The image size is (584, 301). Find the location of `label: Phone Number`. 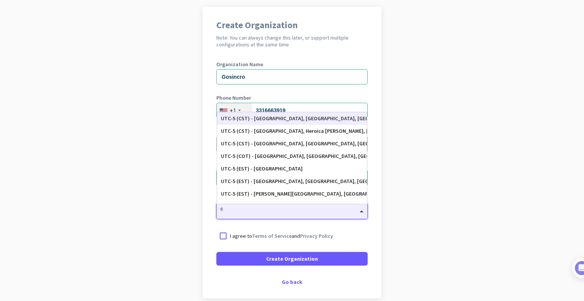

label: Phone Number is located at coordinates (292, 98).